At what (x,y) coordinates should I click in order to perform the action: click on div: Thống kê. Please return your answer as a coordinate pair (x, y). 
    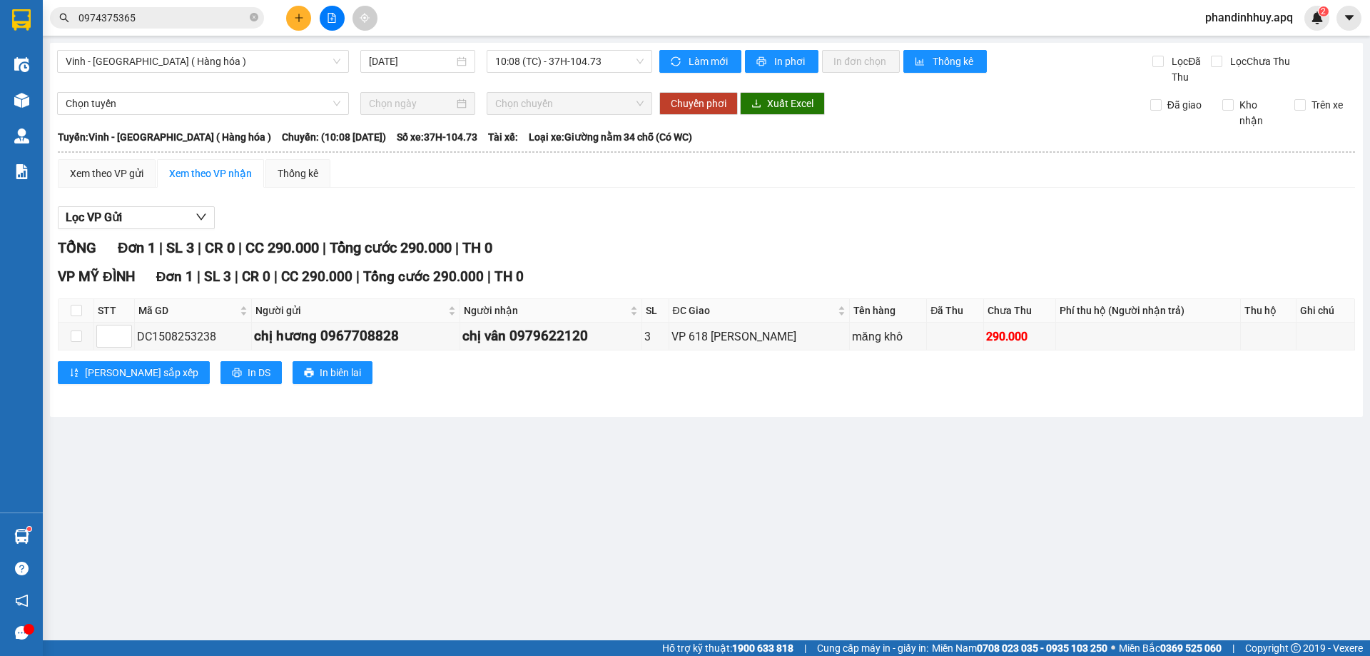
    Looking at the image, I should click on (297, 173).